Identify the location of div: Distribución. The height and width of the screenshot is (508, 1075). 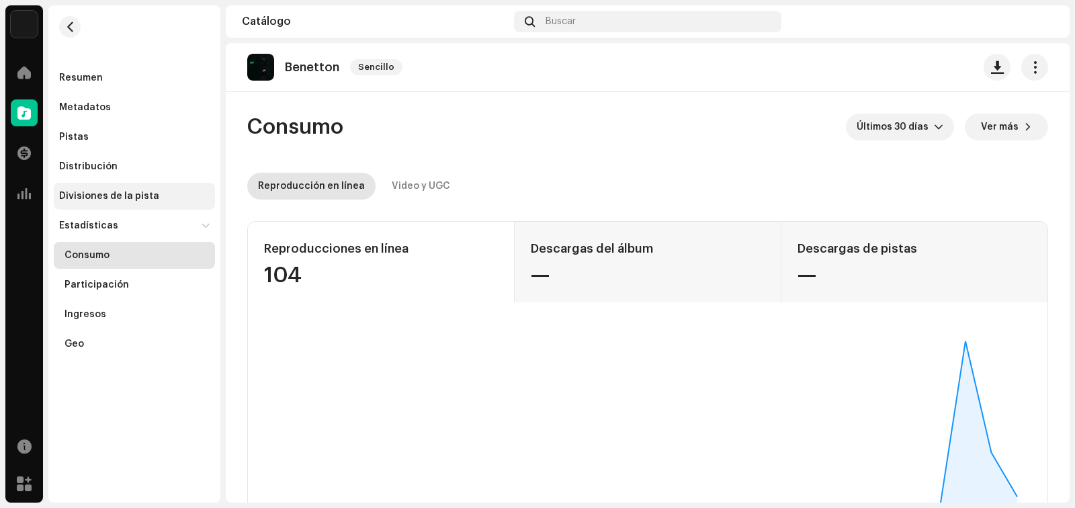
(88, 167).